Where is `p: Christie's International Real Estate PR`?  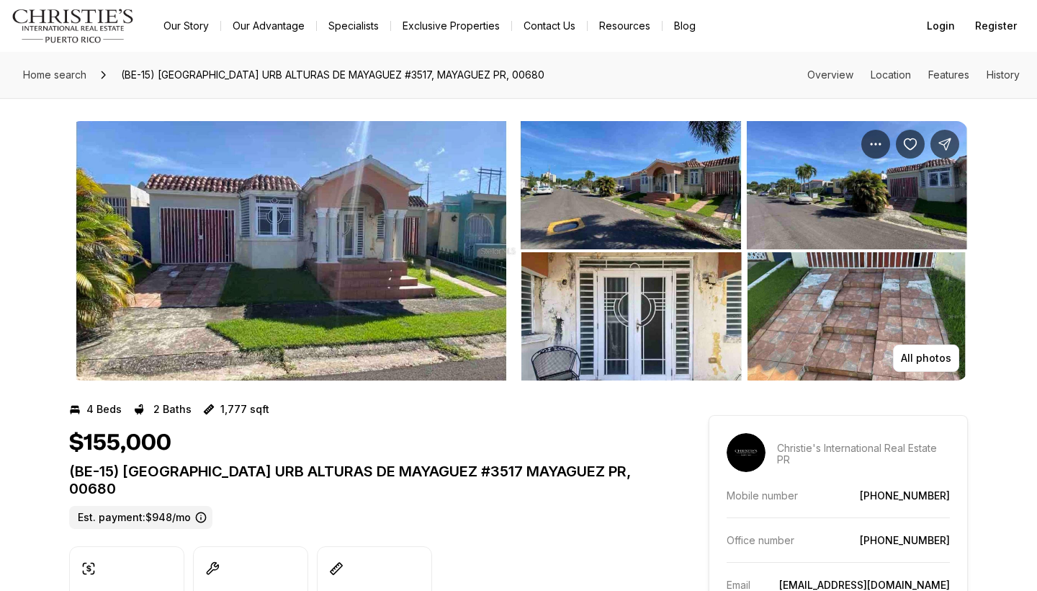
p: Christie's International Real Estate PR is located at coordinates (864, 454).